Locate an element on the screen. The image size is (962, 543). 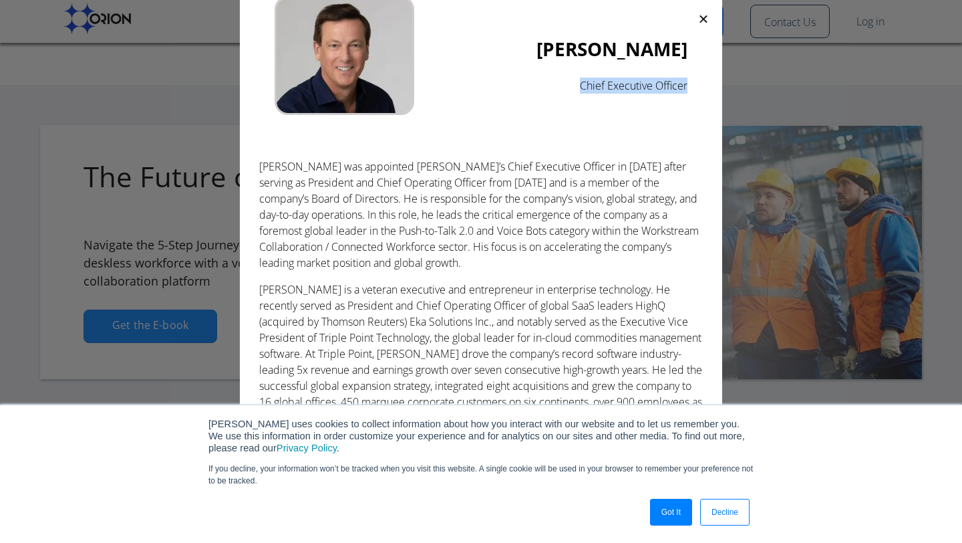
a: Decline is located at coordinates (725, 512).